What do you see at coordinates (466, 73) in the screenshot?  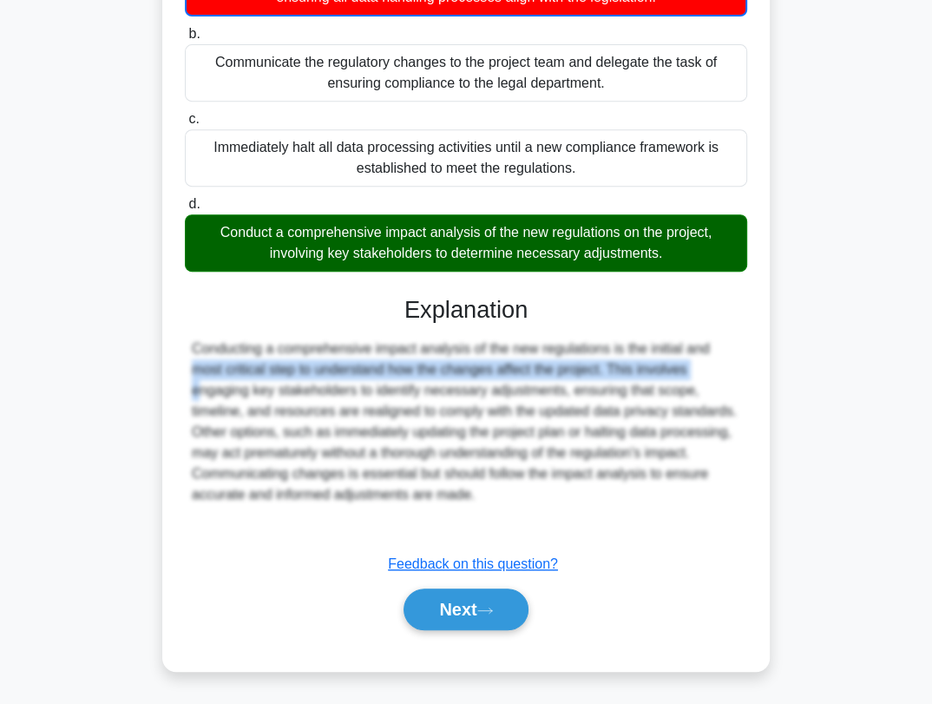 I see `div: Communicate the regulatory changes to the project team and delegate the task of ensuring complian...` at bounding box center [466, 73].